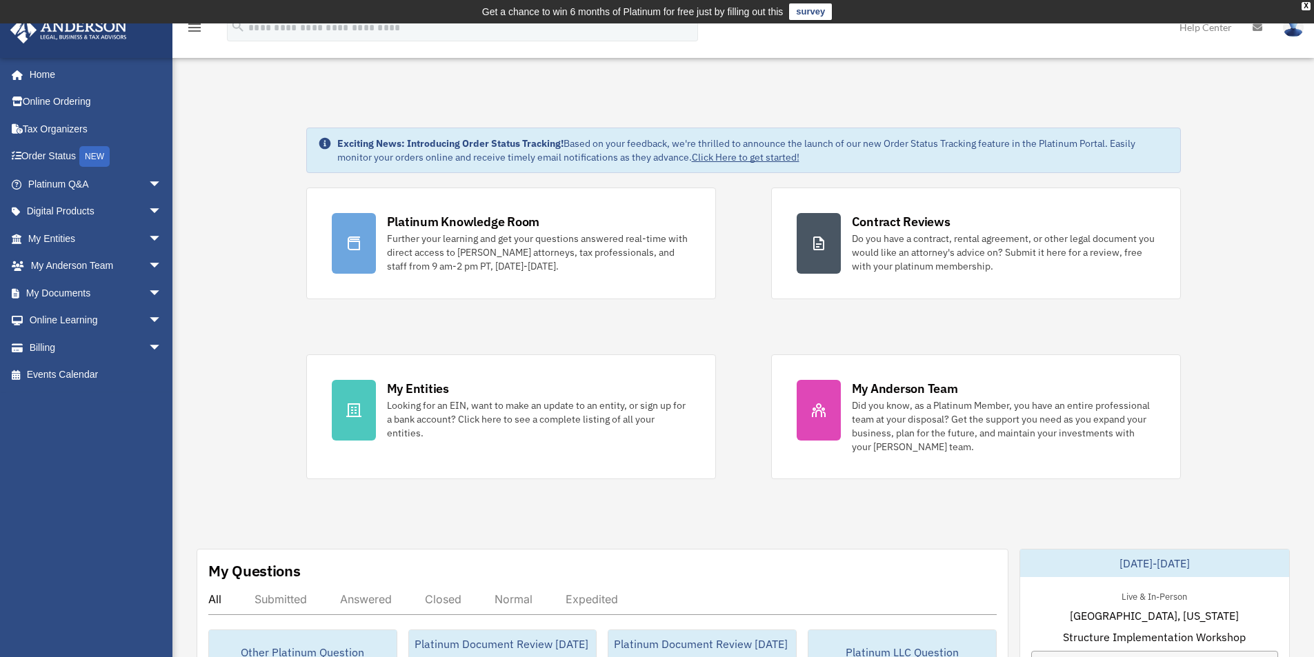 This screenshot has height=657, width=1314. Describe the element at coordinates (443, 599) in the screenshot. I see `div: Closed` at that location.